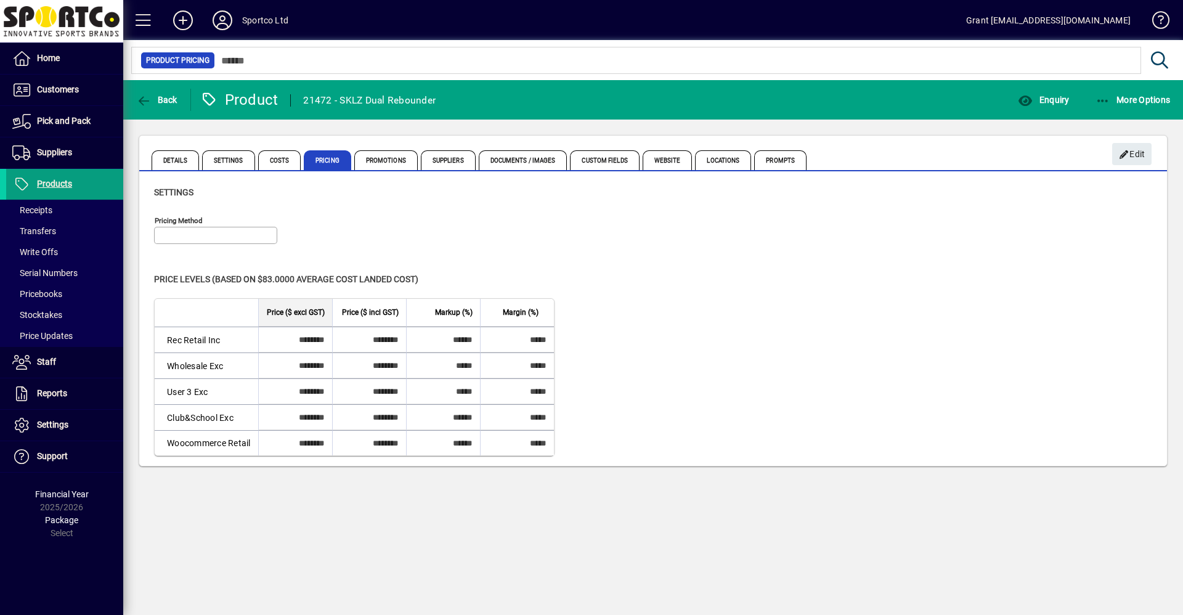 The image size is (1183, 615). I want to click on span: Price ($ excl GST), so click(296, 312).